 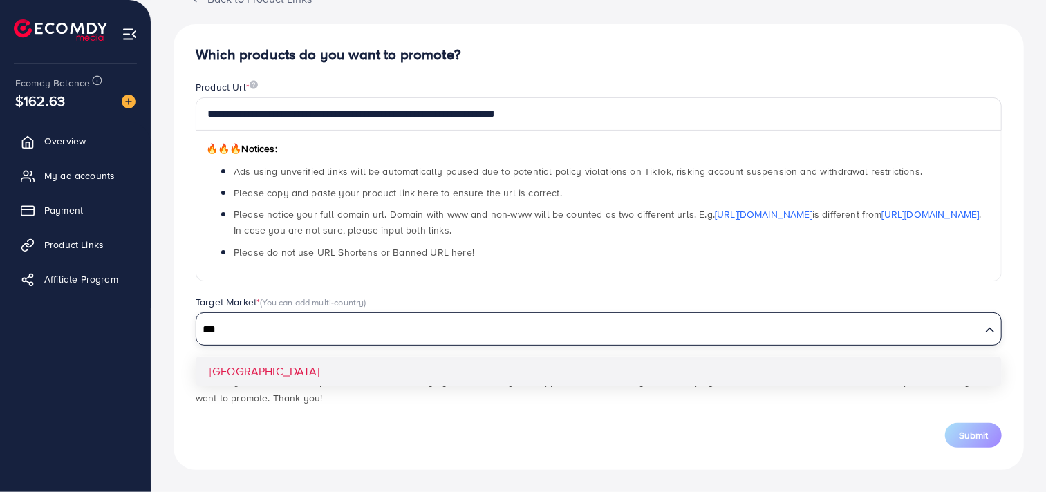 What do you see at coordinates (227, 87) in the screenshot?
I see `label: Product Url` at bounding box center [227, 87].